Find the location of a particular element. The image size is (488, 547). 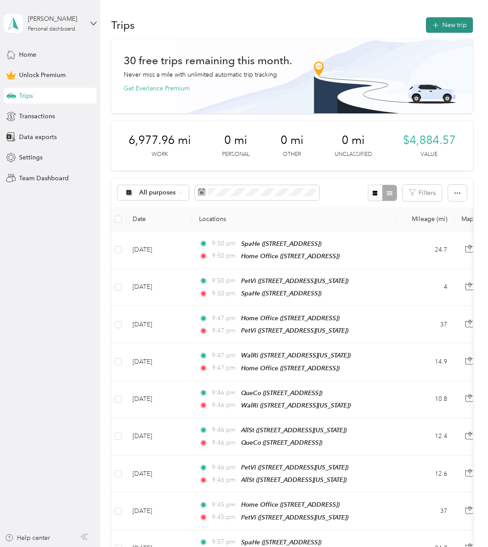

td: 4 is located at coordinates (425, 288).